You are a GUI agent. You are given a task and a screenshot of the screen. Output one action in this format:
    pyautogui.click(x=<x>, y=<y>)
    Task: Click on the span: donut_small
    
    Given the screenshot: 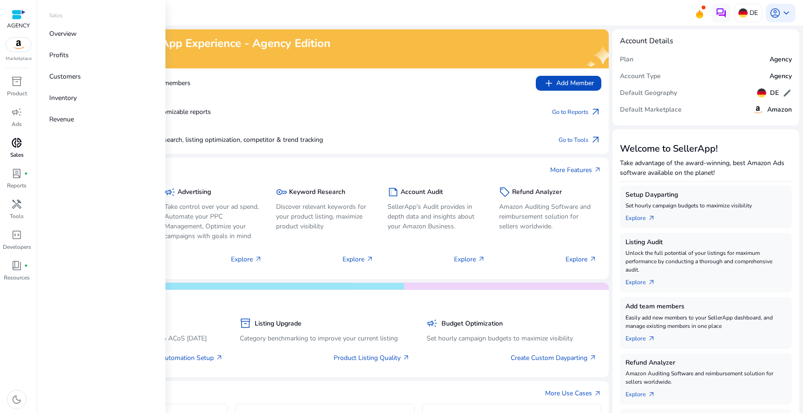 What is the action you would take?
    pyautogui.click(x=17, y=143)
    